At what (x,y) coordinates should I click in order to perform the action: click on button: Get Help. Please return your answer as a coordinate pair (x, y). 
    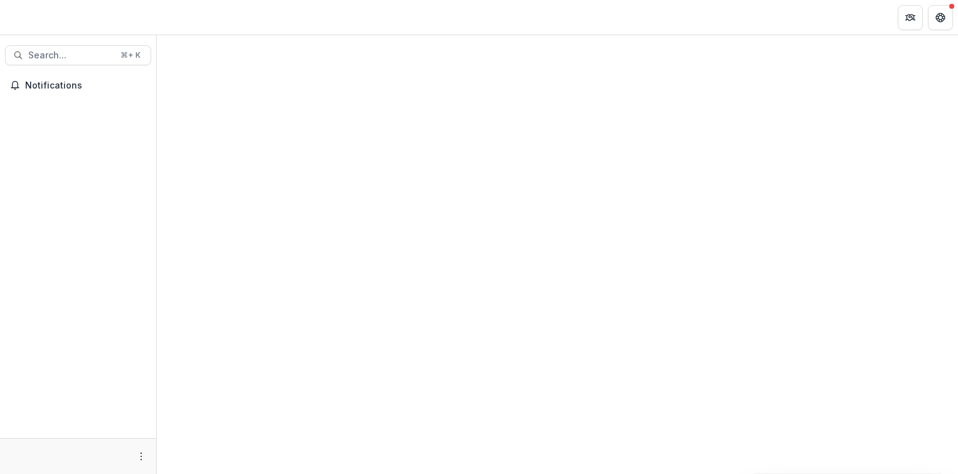
    Looking at the image, I should click on (941, 18).